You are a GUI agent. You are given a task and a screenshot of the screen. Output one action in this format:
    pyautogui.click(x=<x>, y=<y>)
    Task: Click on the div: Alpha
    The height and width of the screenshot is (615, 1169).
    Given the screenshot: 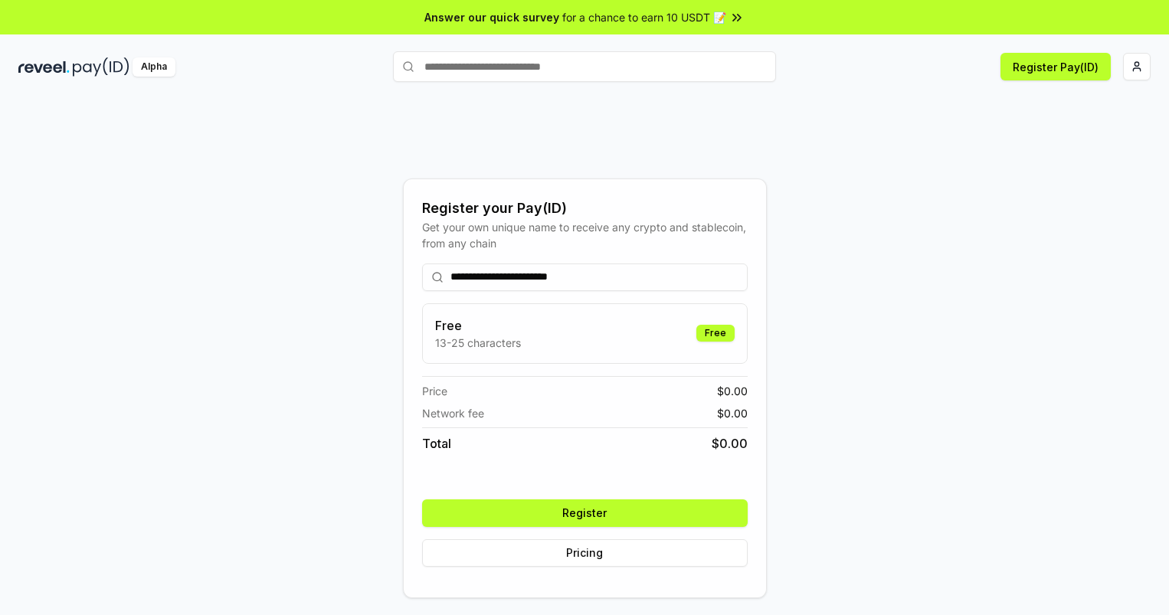 What is the action you would take?
    pyautogui.click(x=154, y=67)
    